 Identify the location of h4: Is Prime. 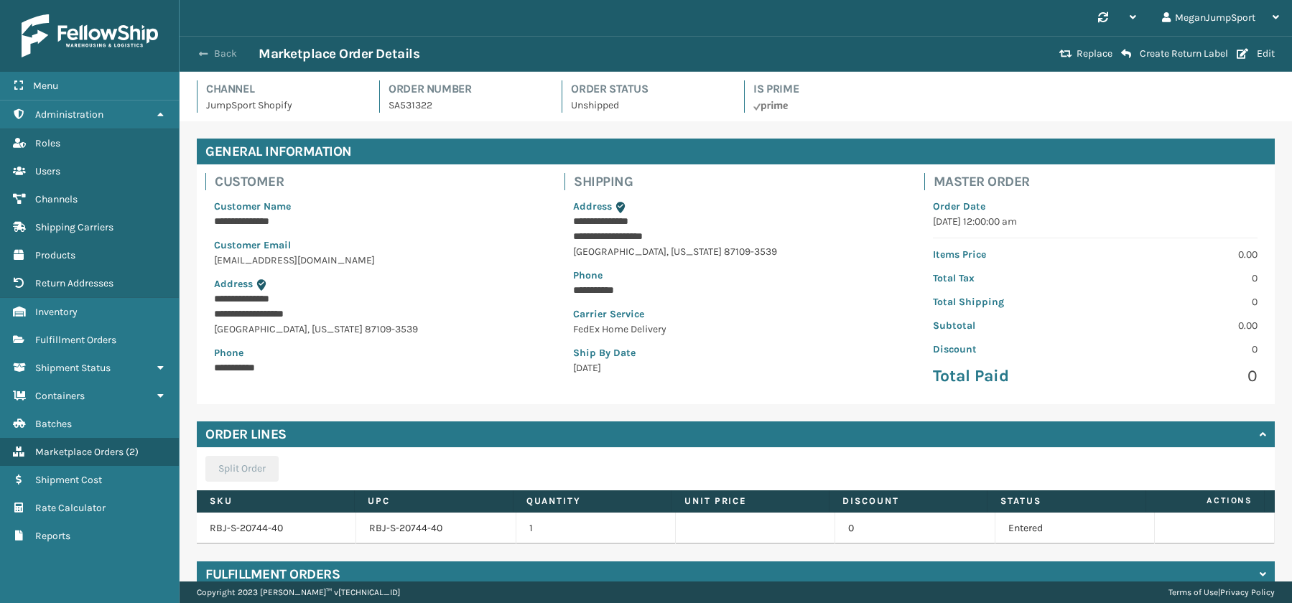
(831, 89).